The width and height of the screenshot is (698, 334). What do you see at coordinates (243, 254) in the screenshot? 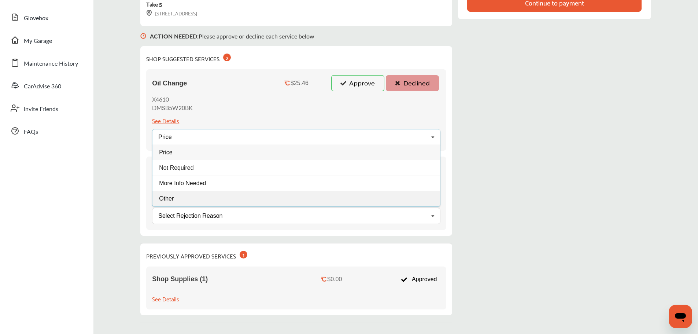
I see `div: 1` at bounding box center [243, 254].